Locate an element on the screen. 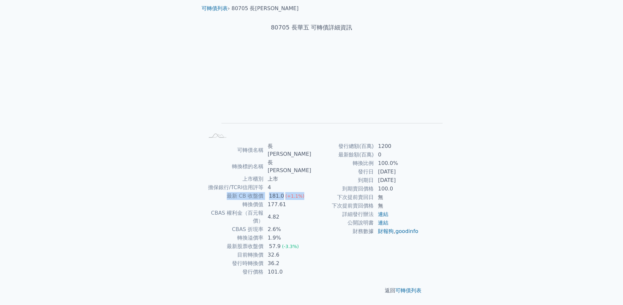  td: 發行日 is located at coordinates (343, 172).